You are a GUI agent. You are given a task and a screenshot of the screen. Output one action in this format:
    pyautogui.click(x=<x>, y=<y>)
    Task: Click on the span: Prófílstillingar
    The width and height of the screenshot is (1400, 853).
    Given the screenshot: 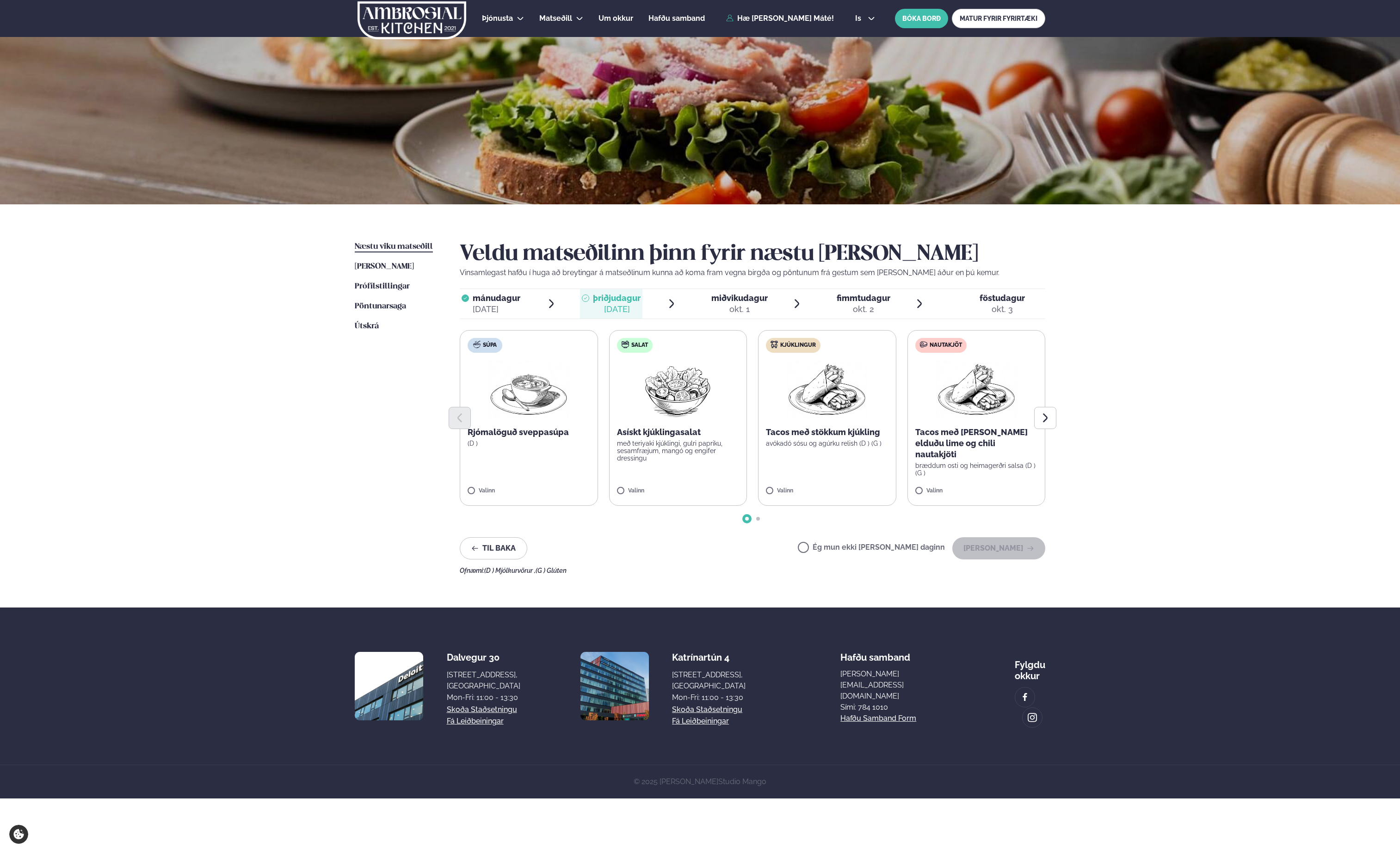 What is the action you would take?
    pyautogui.click(x=382, y=286)
    